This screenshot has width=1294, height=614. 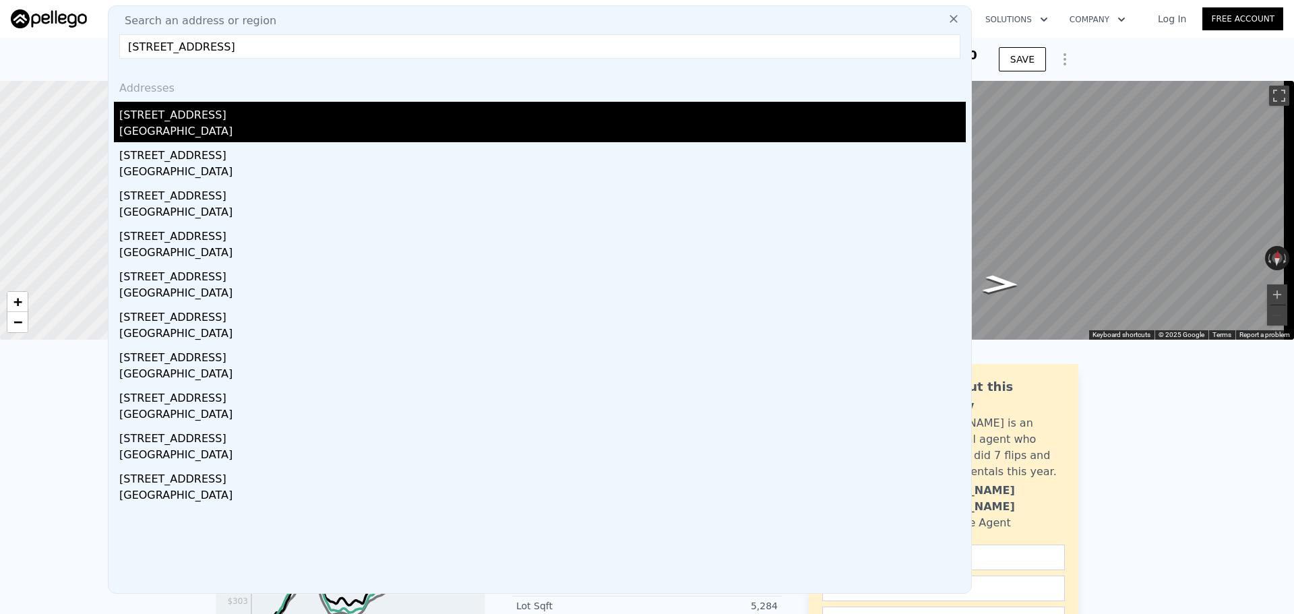 What do you see at coordinates (990, 396) in the screenshot?
I see `div: Ask about this property` at bounding box center [990, 396].